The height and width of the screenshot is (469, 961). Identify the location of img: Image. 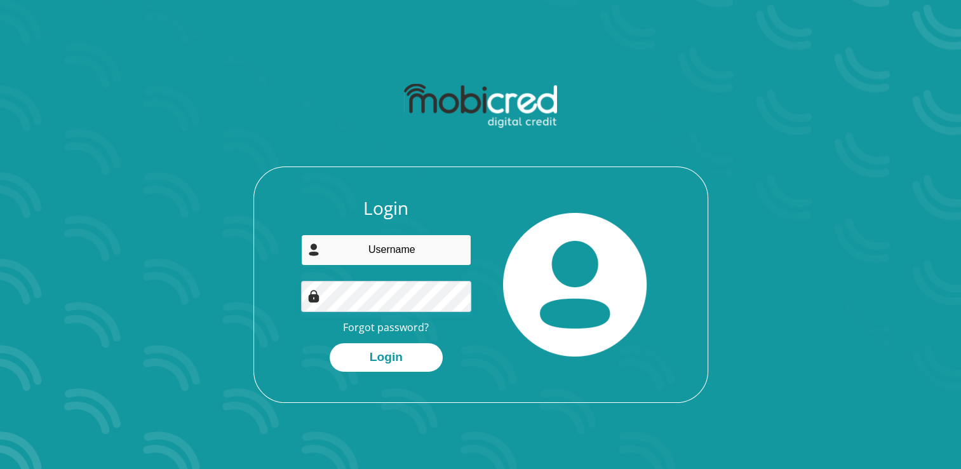
(314, 296).